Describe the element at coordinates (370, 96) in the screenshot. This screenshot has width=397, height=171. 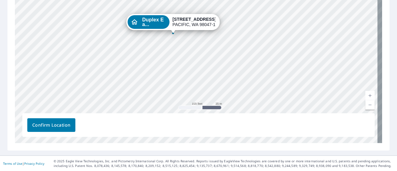
I see `a: Current Level 18, Zoom In` at that location.